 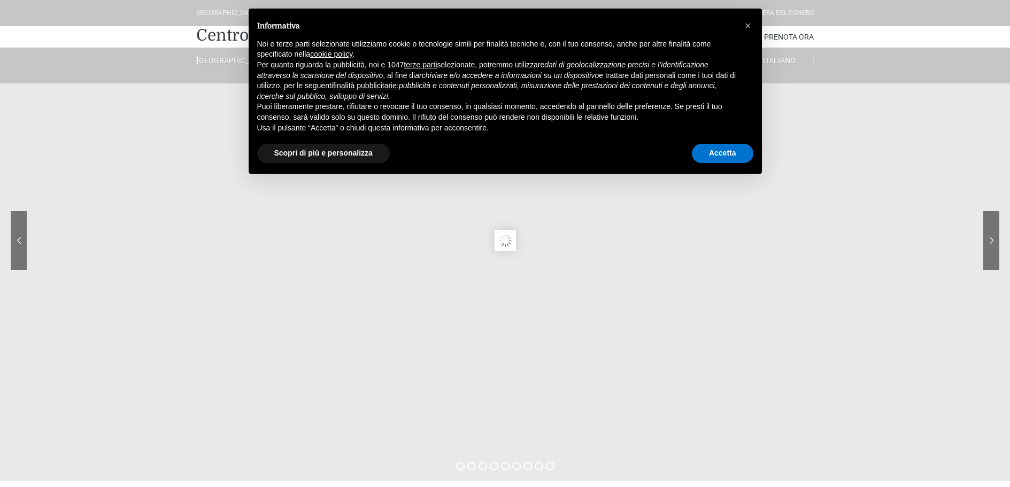 What do you see at coordinates (507, 75) in the screenshot?
I see `em: archiviare e/o accedere a informazioni su un dispositivo` at bounding box center [507, 75].